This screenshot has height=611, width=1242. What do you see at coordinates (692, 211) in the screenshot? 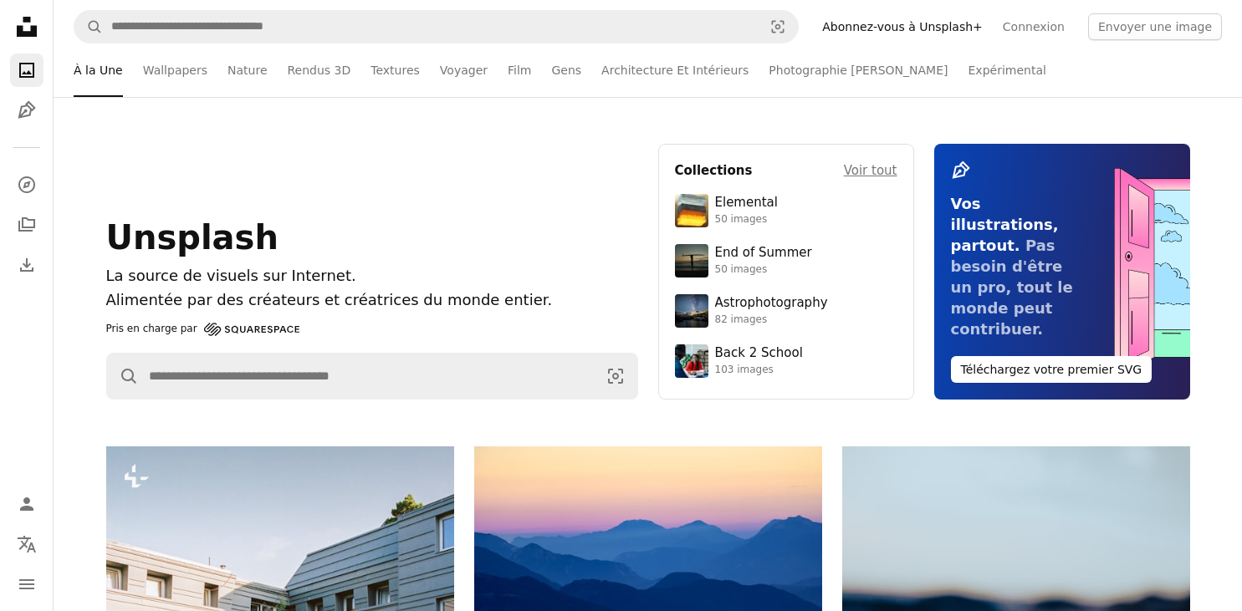
I see `img: premium_photo-1751985761161-8a269d884c29` at bounding box center [692, 211].